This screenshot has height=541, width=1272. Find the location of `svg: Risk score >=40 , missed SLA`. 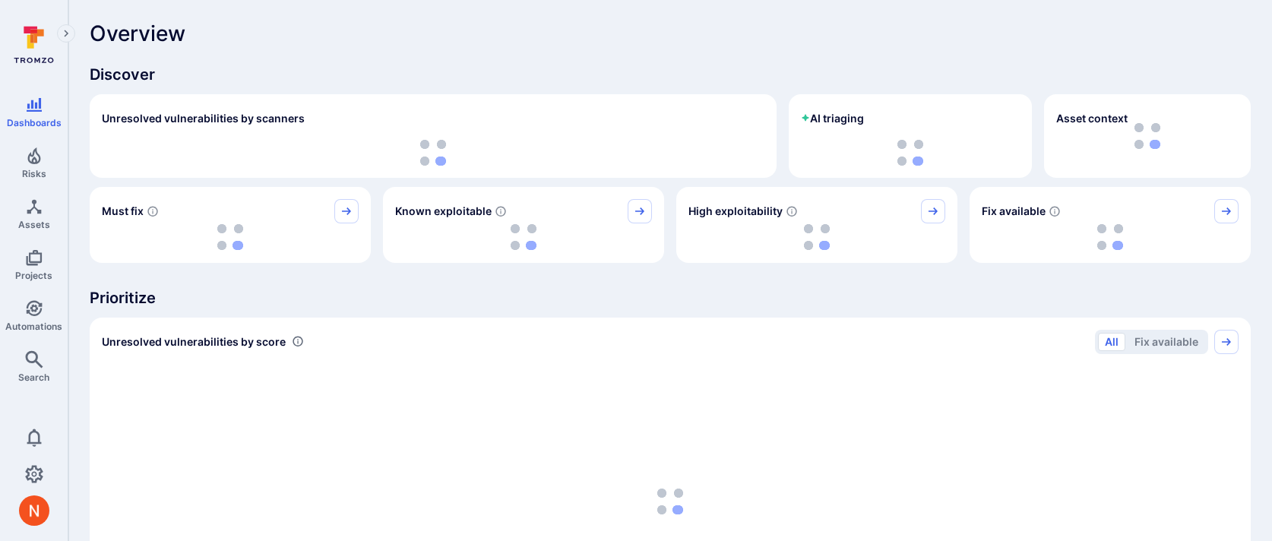

svg: Risk score >=40 , missed SLA is located at coordinates (153, 211).